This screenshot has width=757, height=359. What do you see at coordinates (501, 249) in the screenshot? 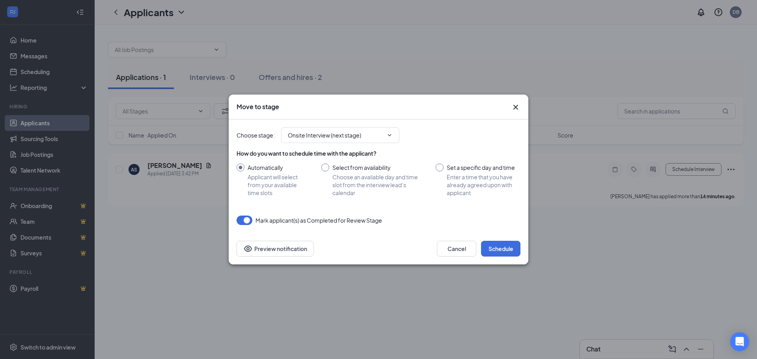
I see `button: Schedule` at bounding box center [501, 249].